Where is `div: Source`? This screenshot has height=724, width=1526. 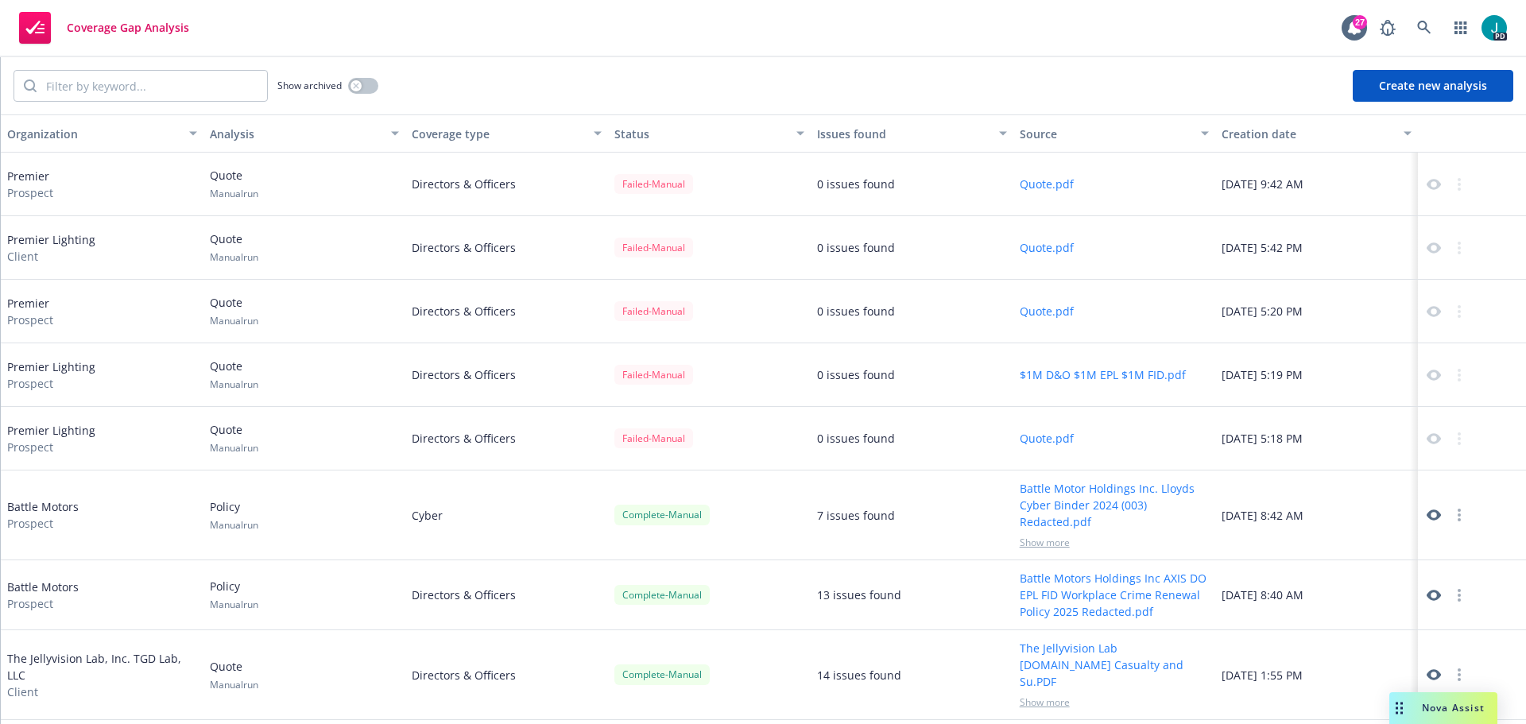
div: Source is located at coordinates (1106, 134).